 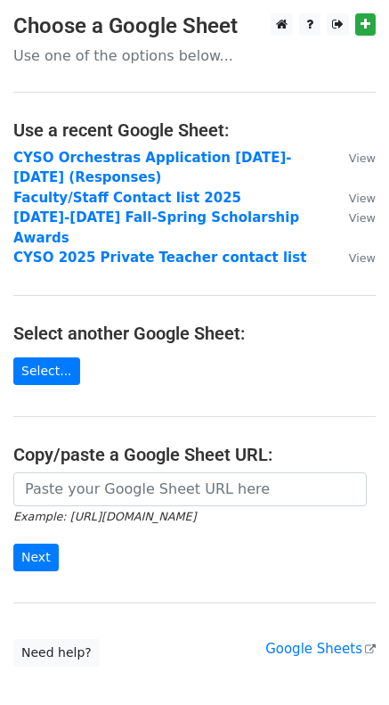 What do you see at coordinates (194, 55) in the screenshot?
I see `p: Use one of the options below...` at bounding box center [194, 55].